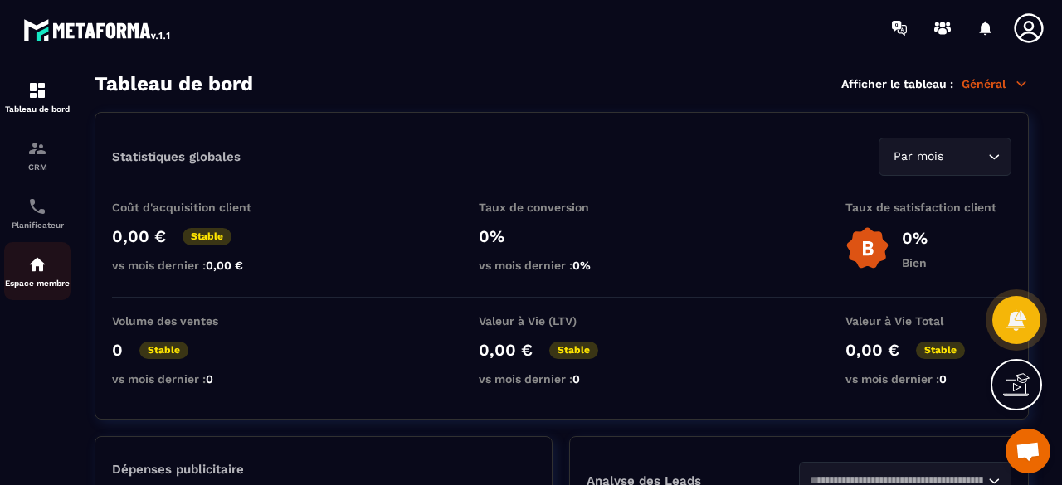 This screenshot has height=485, width=1062. What do you see at coordinates (37, 225) in the screenshot?
I see `p: Planificateur` at bounding box center [37, 225].